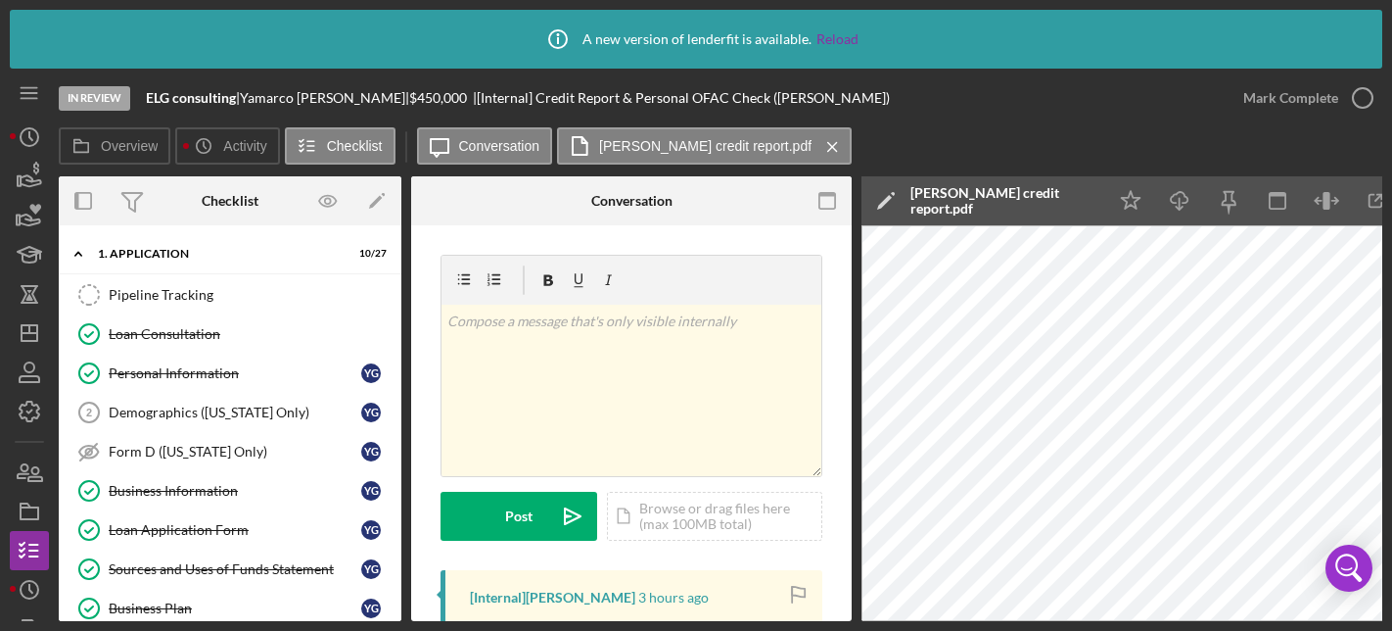  Describe the element at coordinates (1303, 98) in the screenshot. I see `button: Mark Complete` at that location.